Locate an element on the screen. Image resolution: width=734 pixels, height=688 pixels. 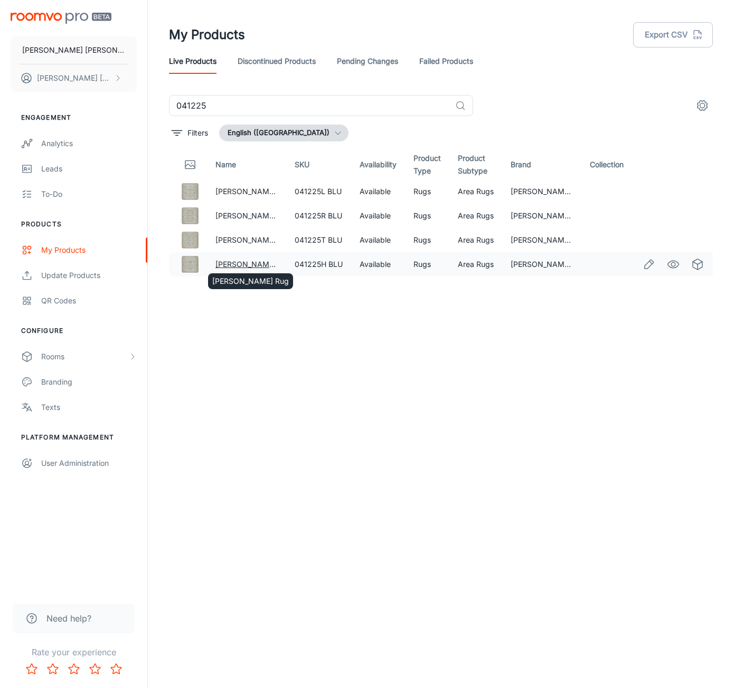
div: Branding is located at coordinates (89, 382).